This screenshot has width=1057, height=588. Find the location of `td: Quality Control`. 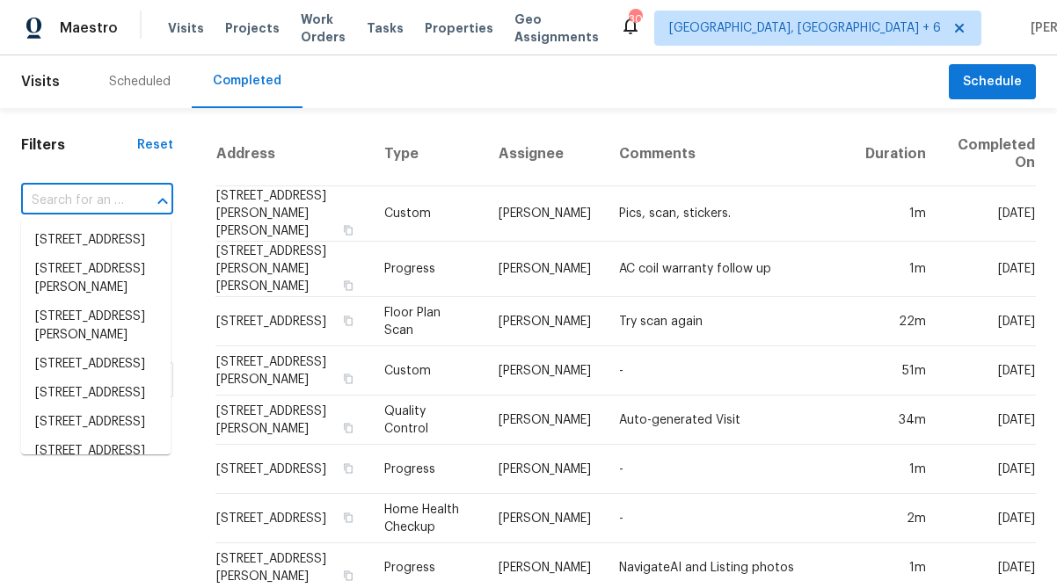

td: Quality Control is located at coordinates (427, 420).